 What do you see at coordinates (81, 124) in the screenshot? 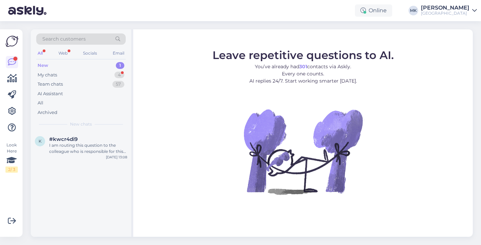
I see `span: New chats` at bounding box center [81, 124].